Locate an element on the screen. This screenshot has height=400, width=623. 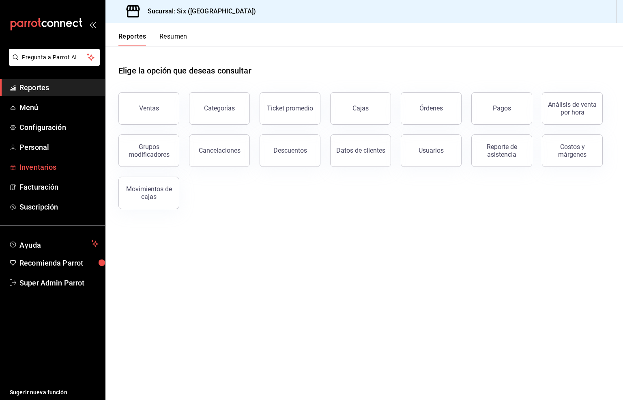
div: navigation tabs is located at coordinates (153, 39).